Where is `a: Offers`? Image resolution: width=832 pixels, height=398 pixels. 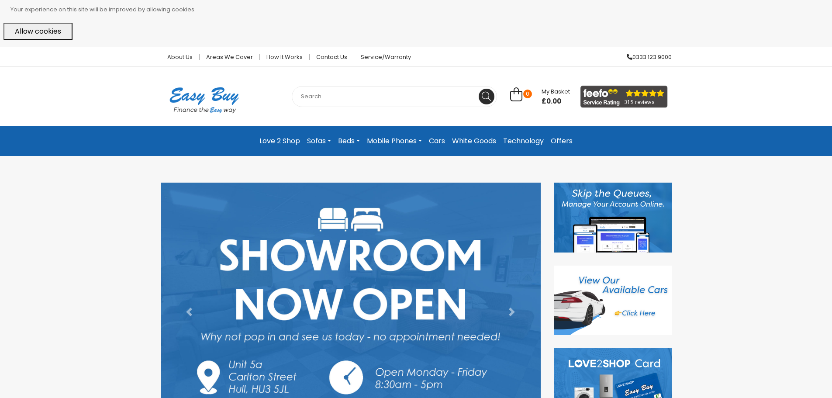
a: Offers is located at coordinates (562, 141).